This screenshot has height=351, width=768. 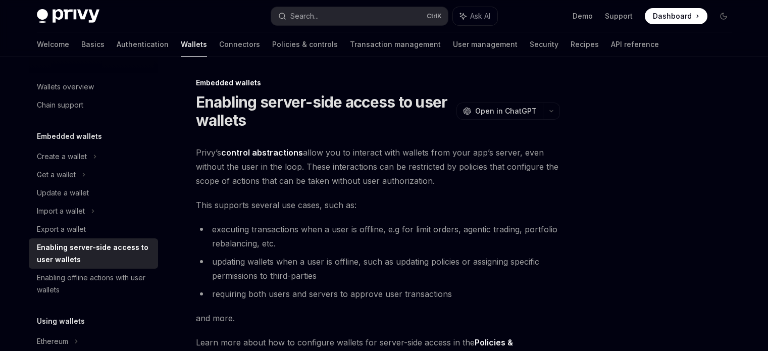 What do you see at coordinates (53, 44) in the screenshot?
I see `a: Welcome` at bounding box center [53, 44].